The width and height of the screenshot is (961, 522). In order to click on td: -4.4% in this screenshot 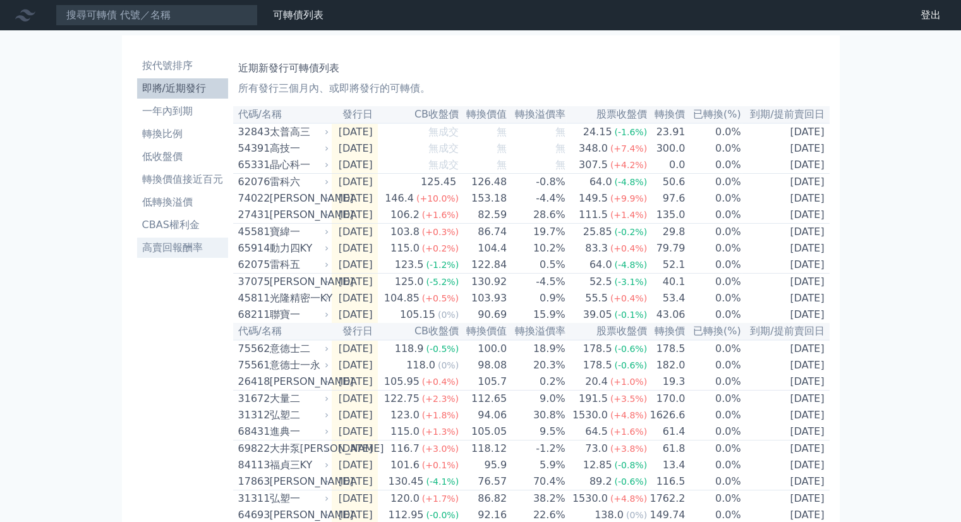, I will do `click(537, 198)`.